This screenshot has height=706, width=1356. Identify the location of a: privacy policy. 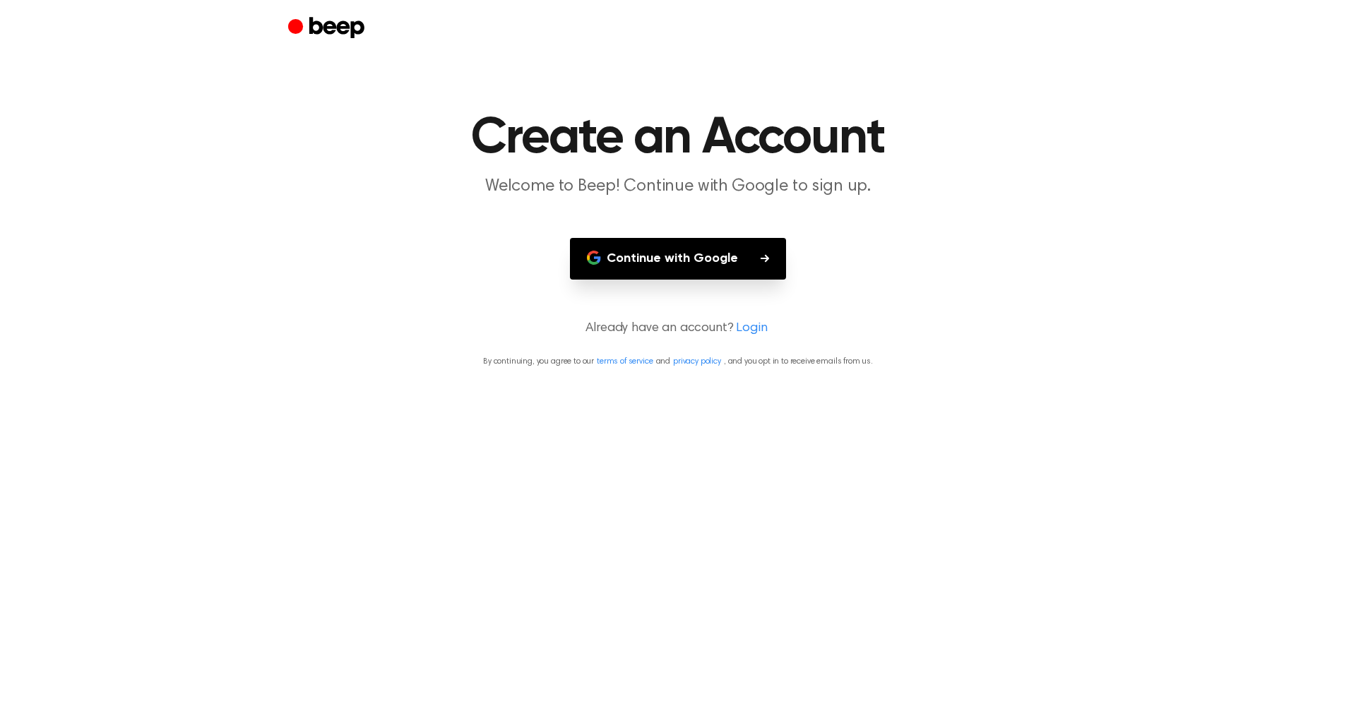
(697, 362).